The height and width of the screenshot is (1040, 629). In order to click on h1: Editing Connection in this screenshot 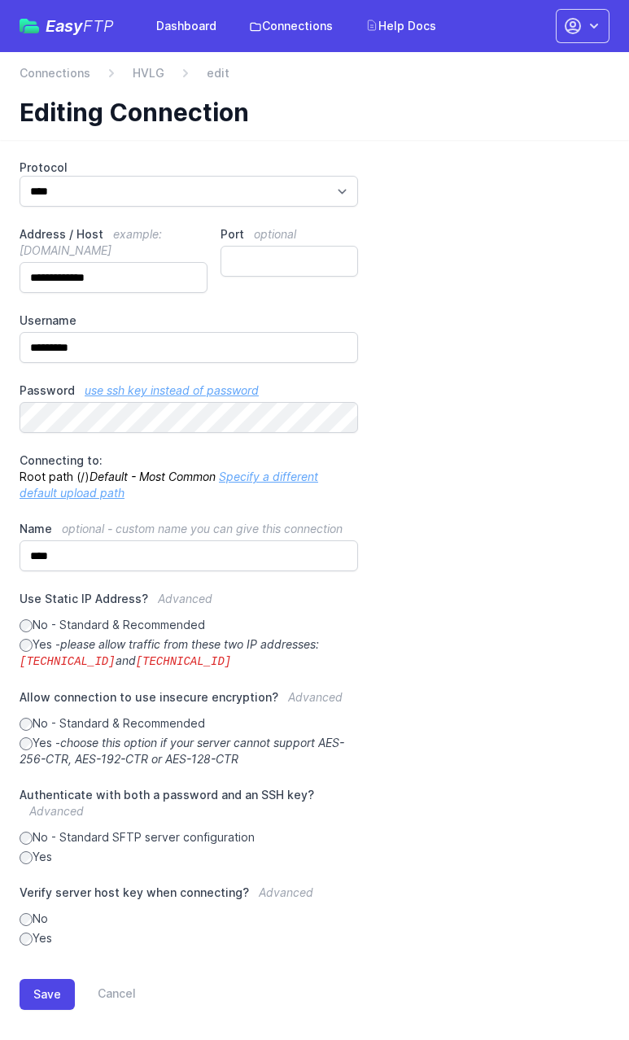, I will do `click(308, 112)`.